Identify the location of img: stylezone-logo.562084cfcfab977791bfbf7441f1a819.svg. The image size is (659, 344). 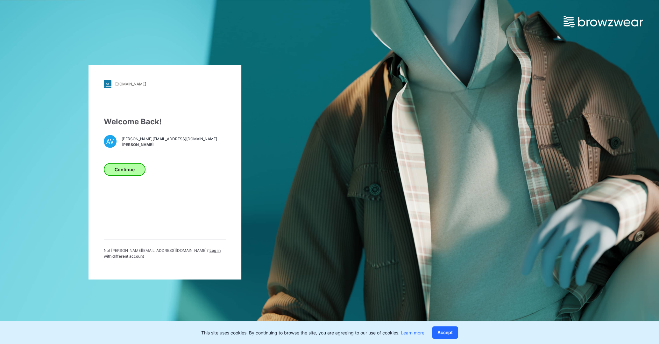
(108, 84).